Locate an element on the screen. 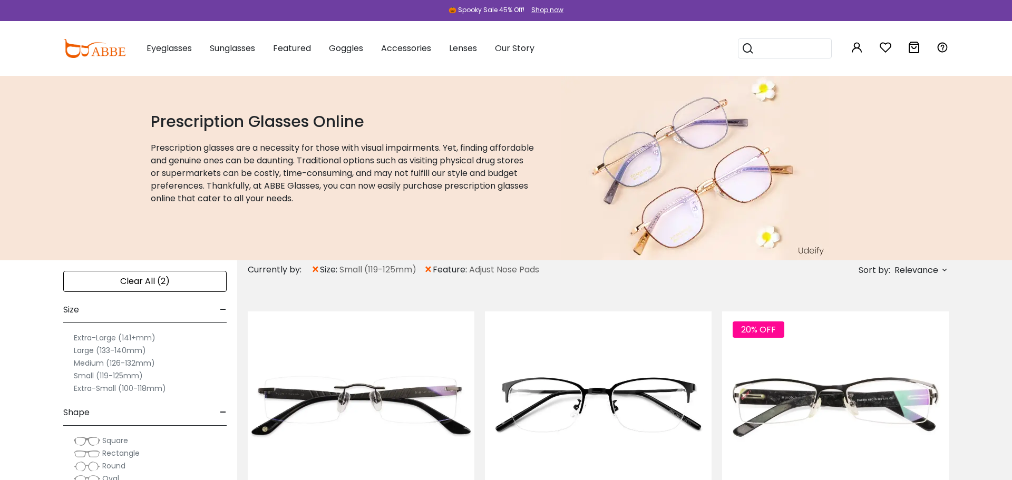 The height and width of the screenshot is (480, 1012). img: abbeglasses.com is located at coordinates (94, 49).